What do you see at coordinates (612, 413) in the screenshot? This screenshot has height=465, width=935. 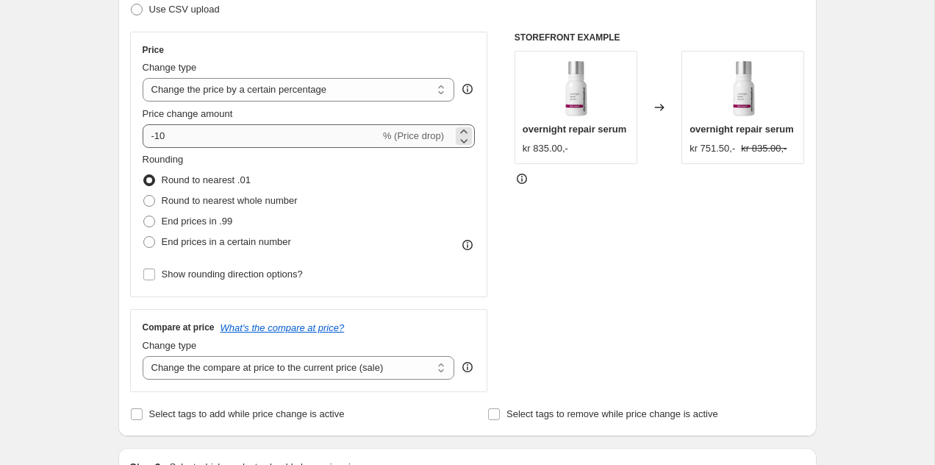 I see `span: Select tags to remove while price change is active` at bounding box center [612, 413].